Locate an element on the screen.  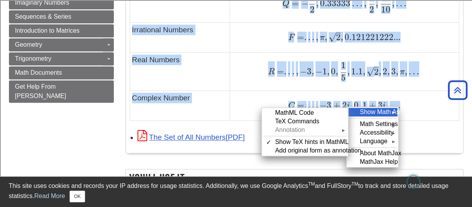
div: Language is located at coordinates (372, 141).